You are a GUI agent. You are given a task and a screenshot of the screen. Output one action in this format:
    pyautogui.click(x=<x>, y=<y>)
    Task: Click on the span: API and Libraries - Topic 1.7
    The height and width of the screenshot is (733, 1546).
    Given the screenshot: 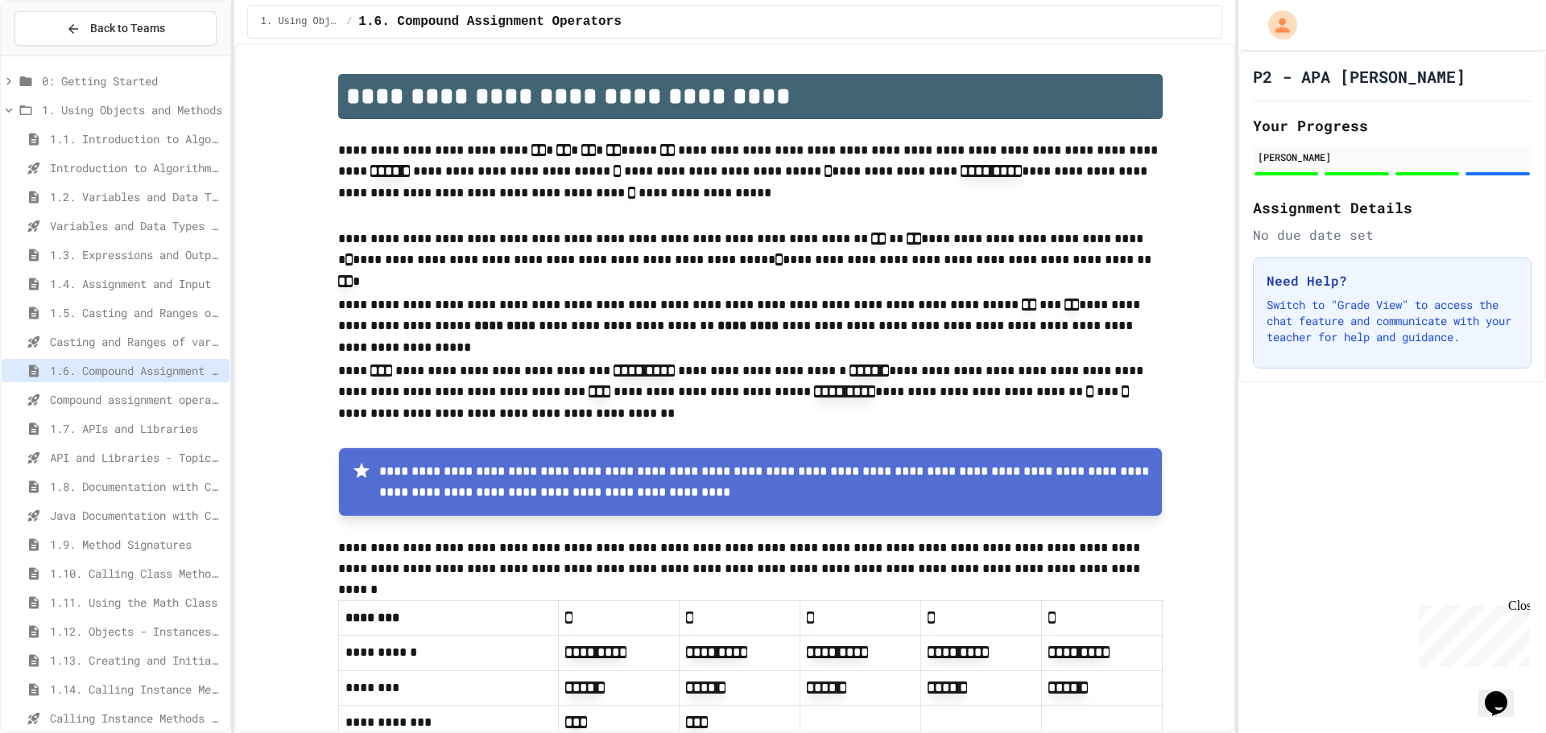 What is the action you would take?
    pyautogui.click(x=136, y=457)
    